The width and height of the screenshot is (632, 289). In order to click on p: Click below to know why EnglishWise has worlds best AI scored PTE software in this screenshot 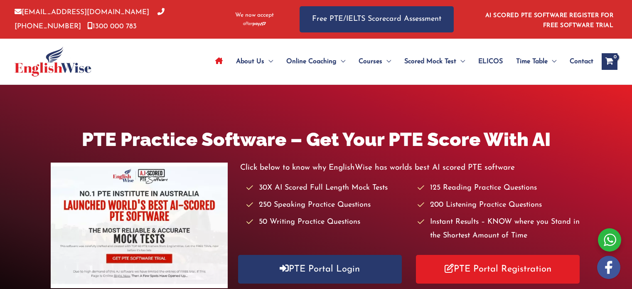, I will do `click(411, 167)`.